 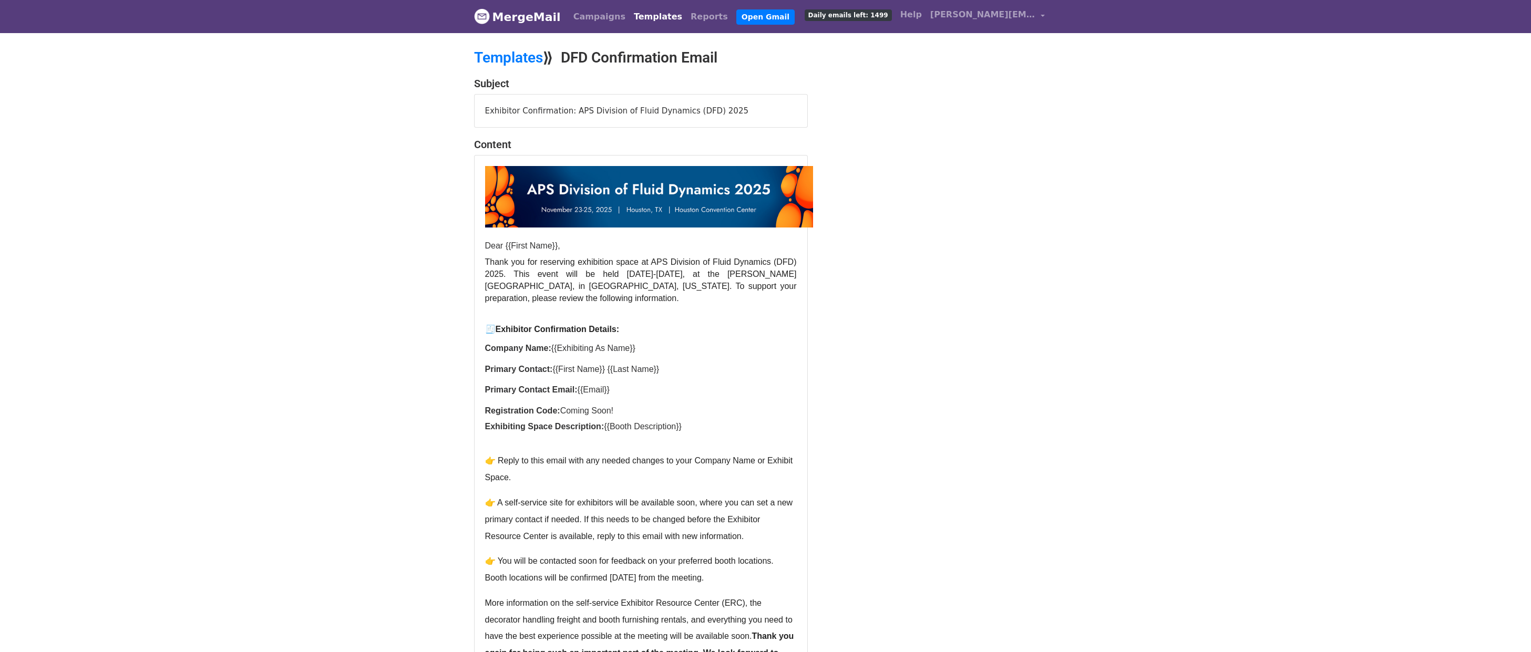 What do you see at coordinates (641, 145) in the screenshot?
I see `h4: Content` at bounding box center [641, 145].